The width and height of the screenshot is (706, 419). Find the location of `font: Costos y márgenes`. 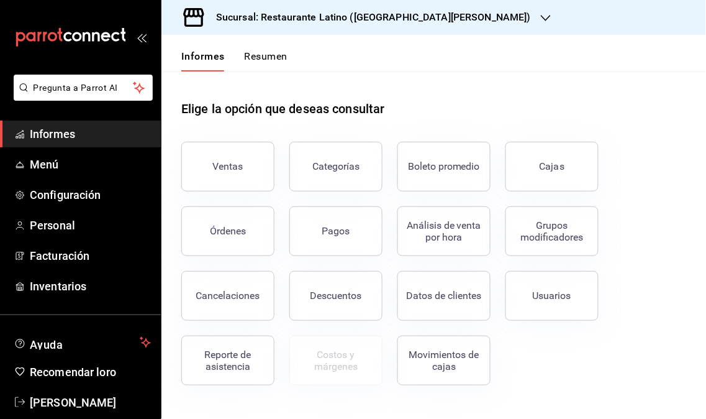

font: Costos y márgenes is located at coordinates (336, 360).